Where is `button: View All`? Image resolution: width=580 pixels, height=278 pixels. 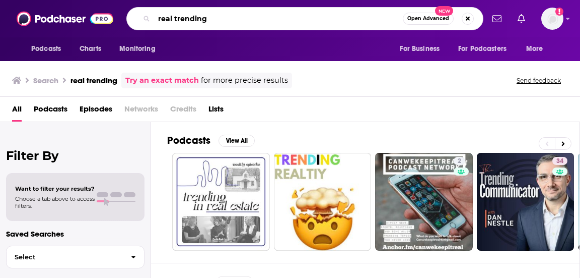
button: View All is located at coordinates (237, 141).